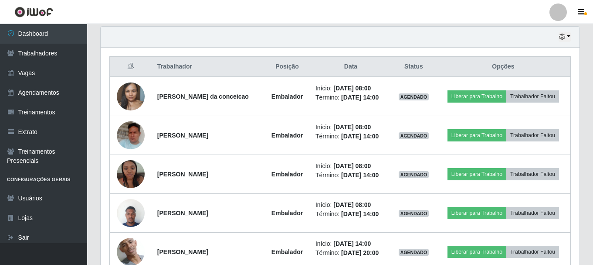 The image size is (593, 265). Describe the element at coordinates (287, 67) in the screenshot. I see `th: Posição` at that location.